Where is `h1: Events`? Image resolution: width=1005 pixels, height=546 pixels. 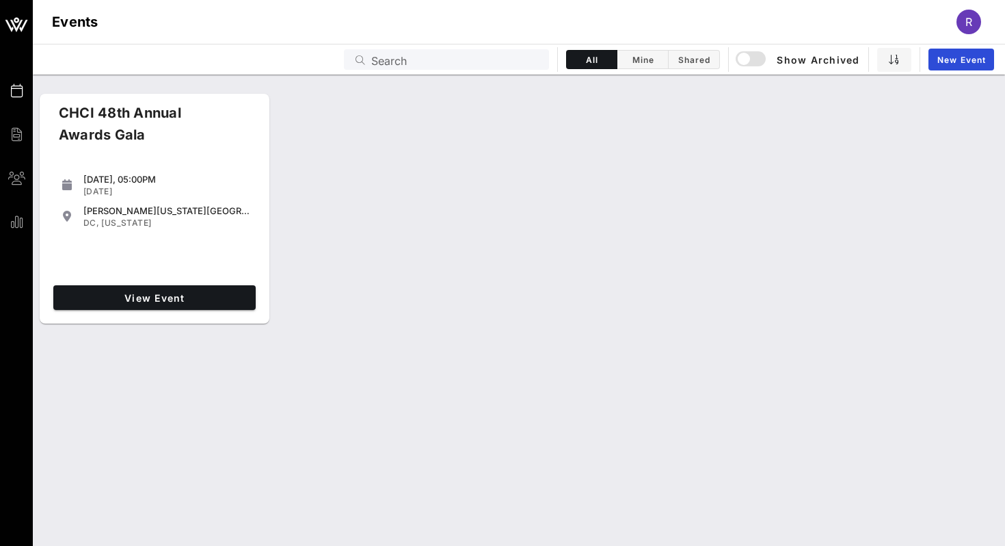
h1: Events is located at coordinates (75, 22).